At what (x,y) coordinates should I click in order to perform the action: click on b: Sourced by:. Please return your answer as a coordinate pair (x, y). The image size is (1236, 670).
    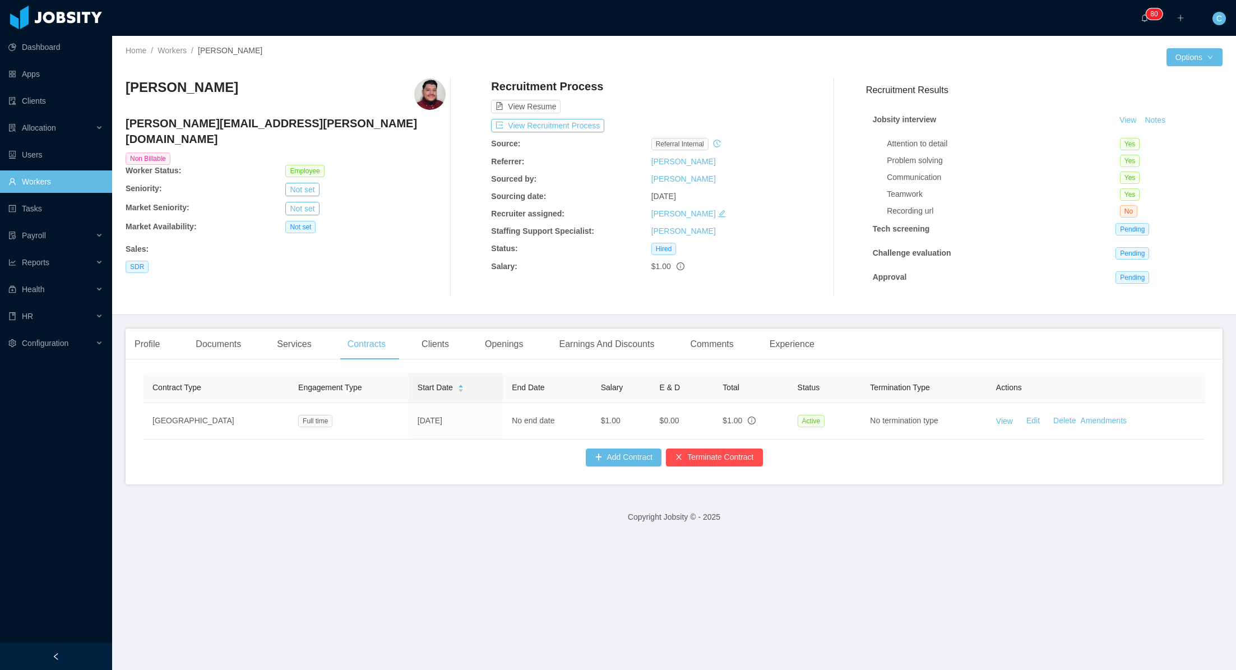
    Looking at the image, I should click on (514, 179).